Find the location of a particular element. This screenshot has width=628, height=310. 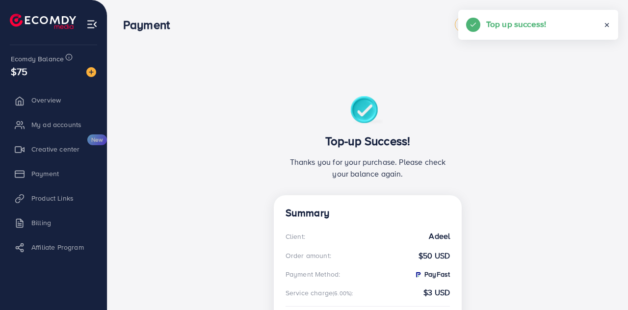

img: success is located at coordinates (368, 111).